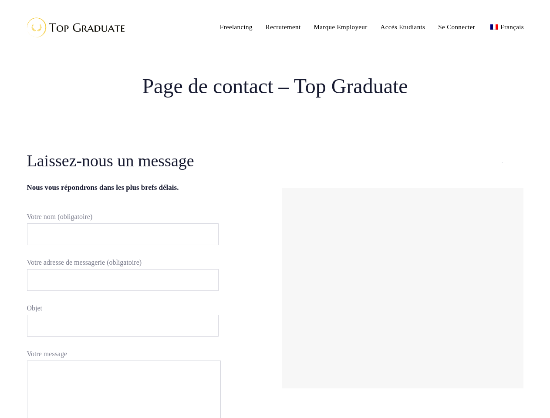 The image size is (550, 418). What do you see at coordinates (148, 161) in the screenshot?
I see `h2: Laissez-nous un message` at bounding box center [148, 161].